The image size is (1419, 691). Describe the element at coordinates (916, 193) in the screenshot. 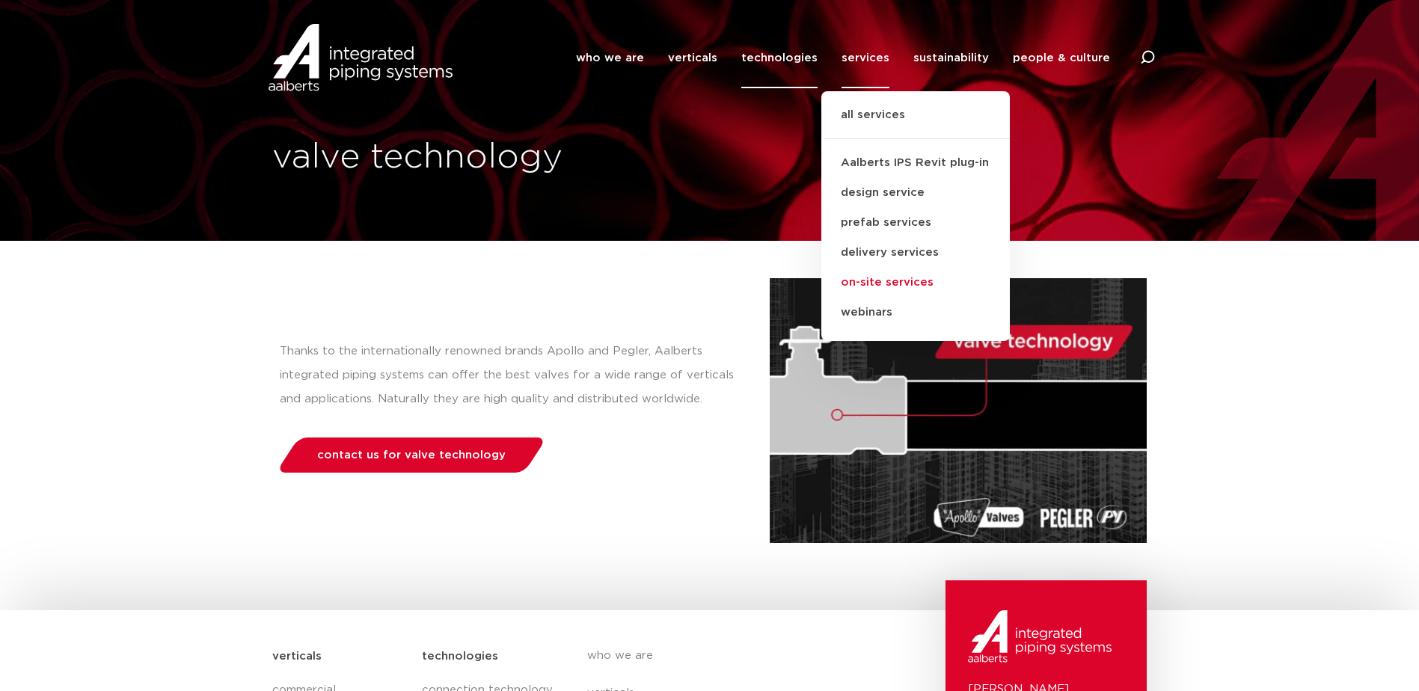

I see `a: design service` at that location.